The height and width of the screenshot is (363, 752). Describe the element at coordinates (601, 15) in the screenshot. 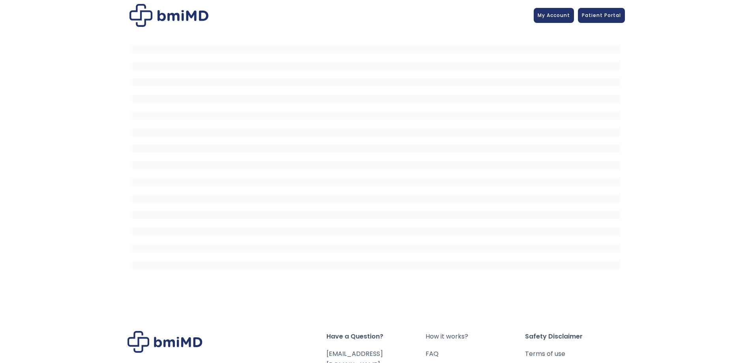

I see `a: Patient Portal` at that location.